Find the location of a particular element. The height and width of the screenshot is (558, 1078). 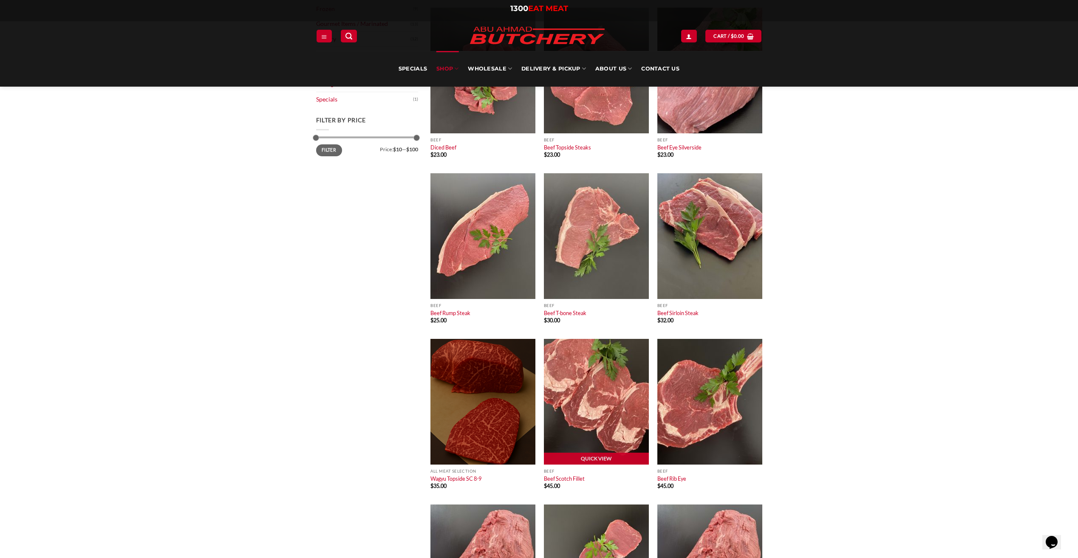

a: Quick View is located at coordinates (596, 459).